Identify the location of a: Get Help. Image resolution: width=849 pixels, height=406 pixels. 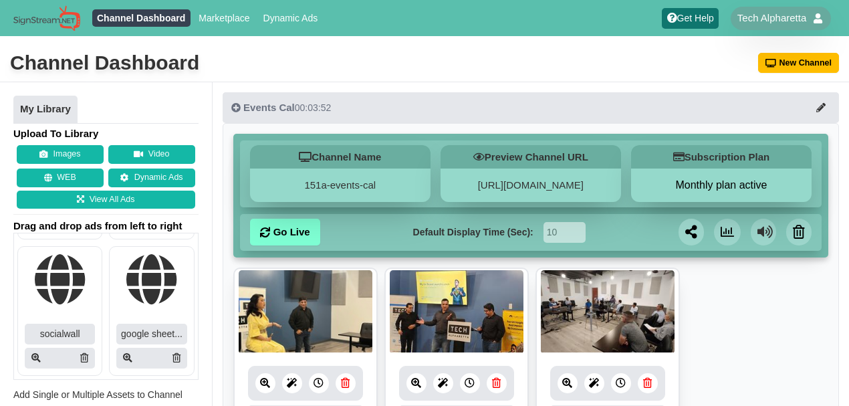
(690, 18).